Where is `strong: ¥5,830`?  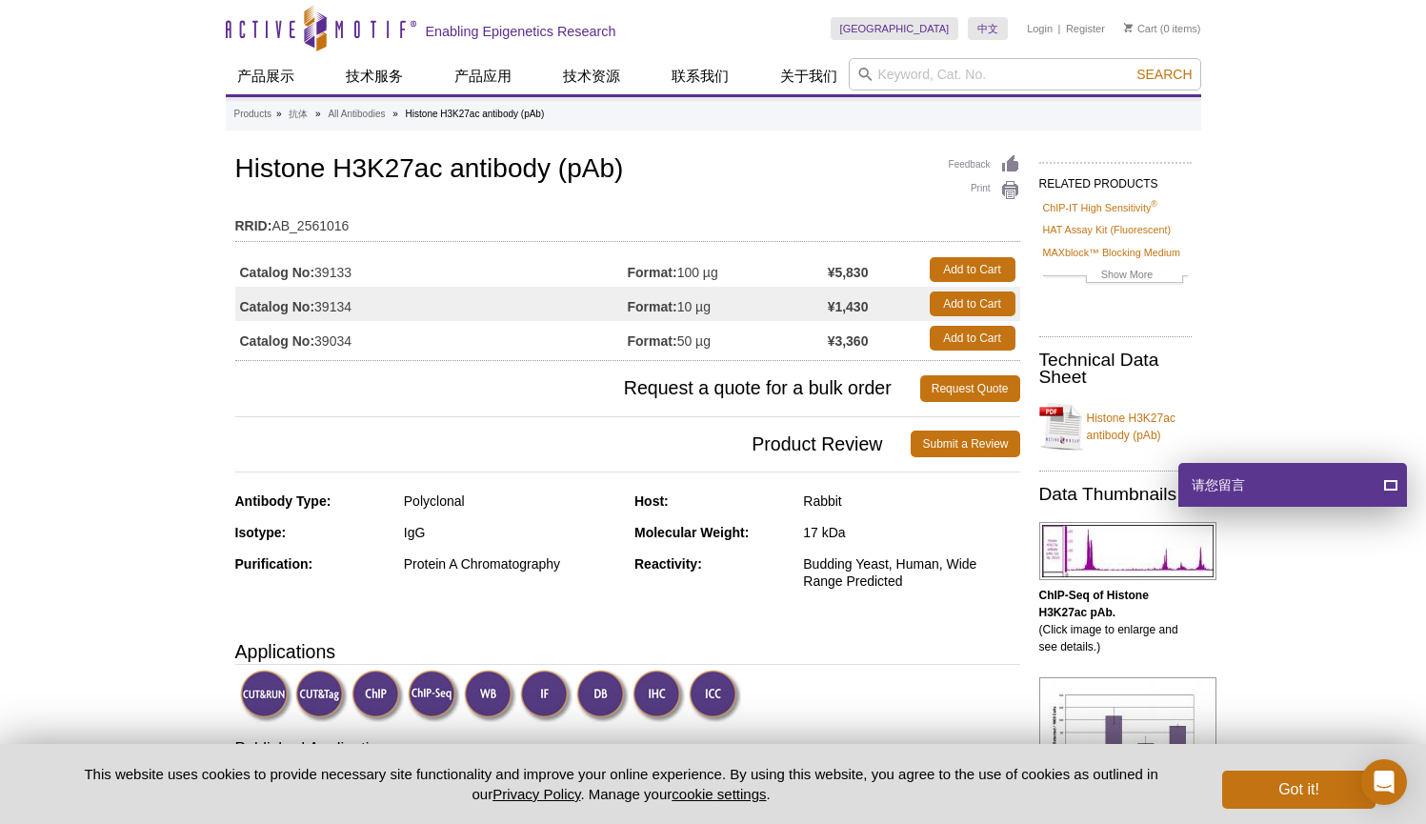
strong: ¥5,830 is located at coordinates (848, 272).